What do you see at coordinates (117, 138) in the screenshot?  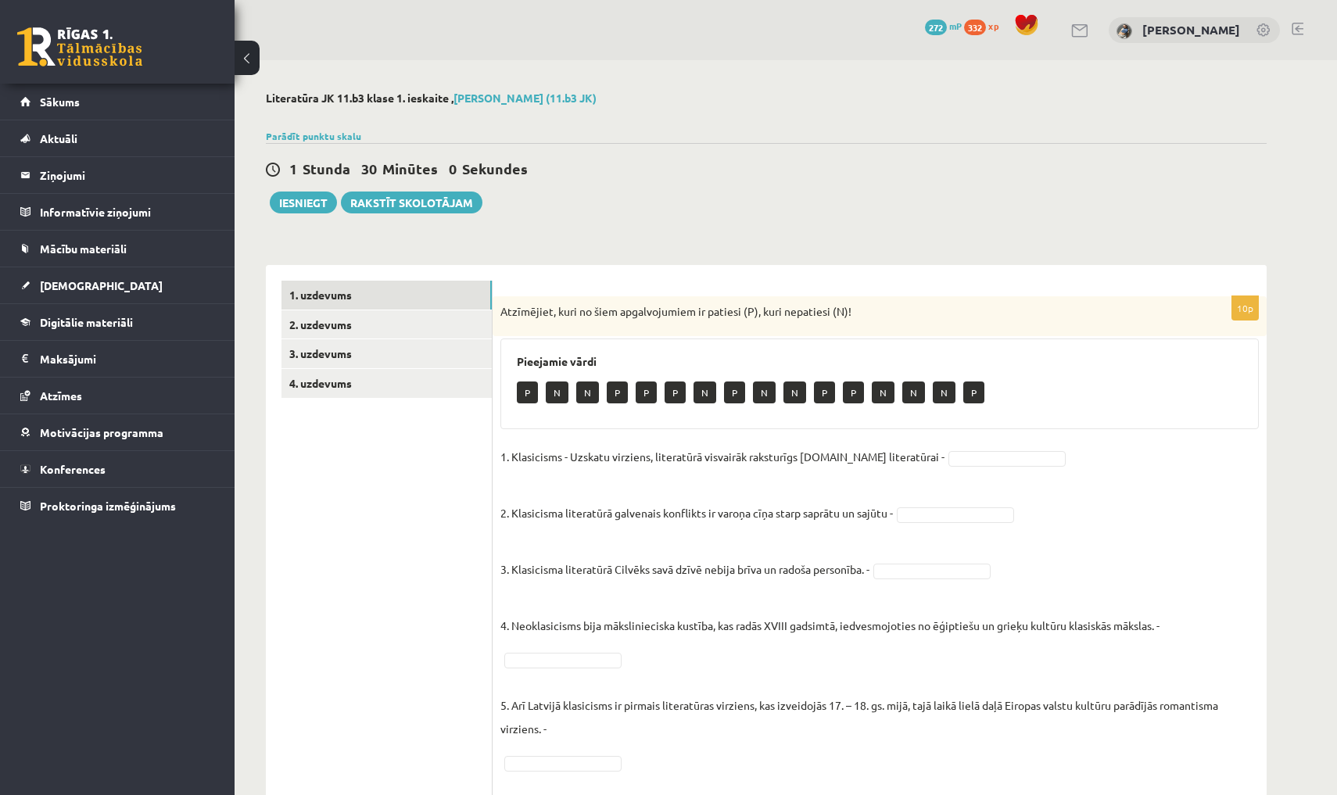 I see `a: Aktuāli` at bounding box center [117, 138].